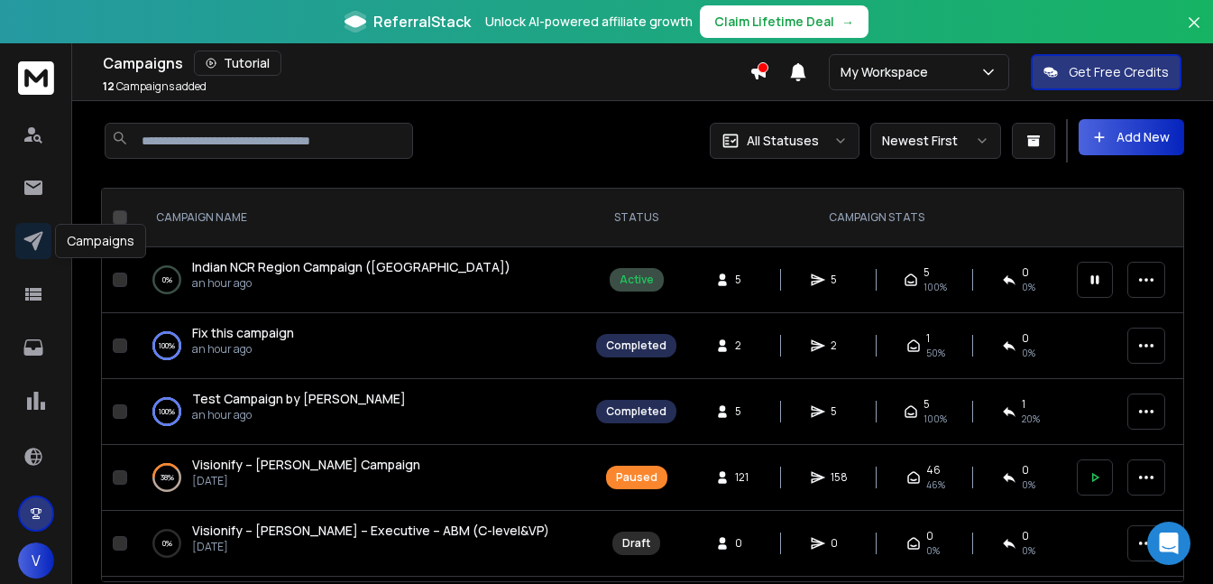 This screenshot has width=1213, height=584. I want to click on p: My Workspace, so click(888, 72).